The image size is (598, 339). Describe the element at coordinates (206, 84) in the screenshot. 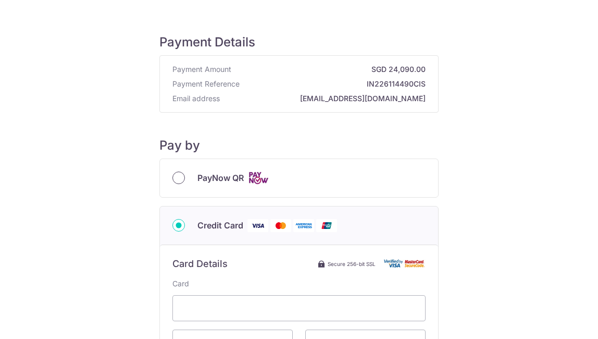

I see `span: Payment Reference` at that location.